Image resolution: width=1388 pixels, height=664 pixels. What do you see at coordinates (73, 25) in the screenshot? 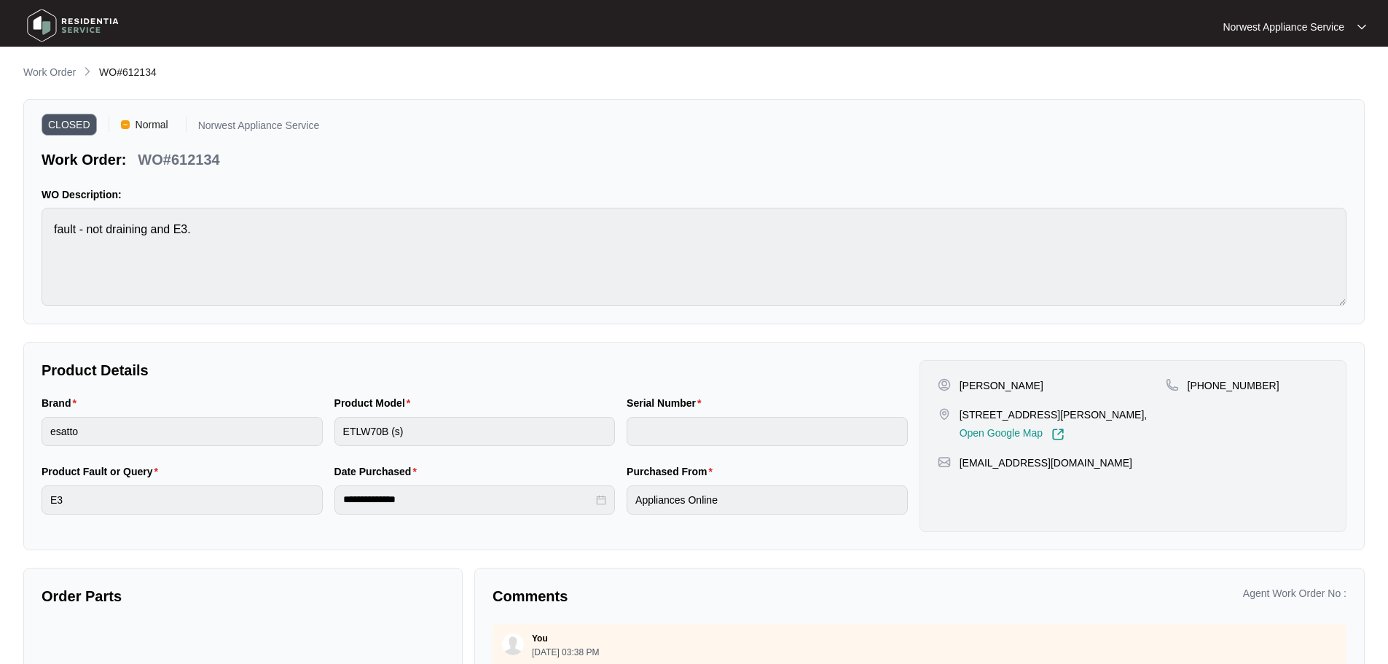
I see `img: residentia service logo` at bounding box center [73, 25].